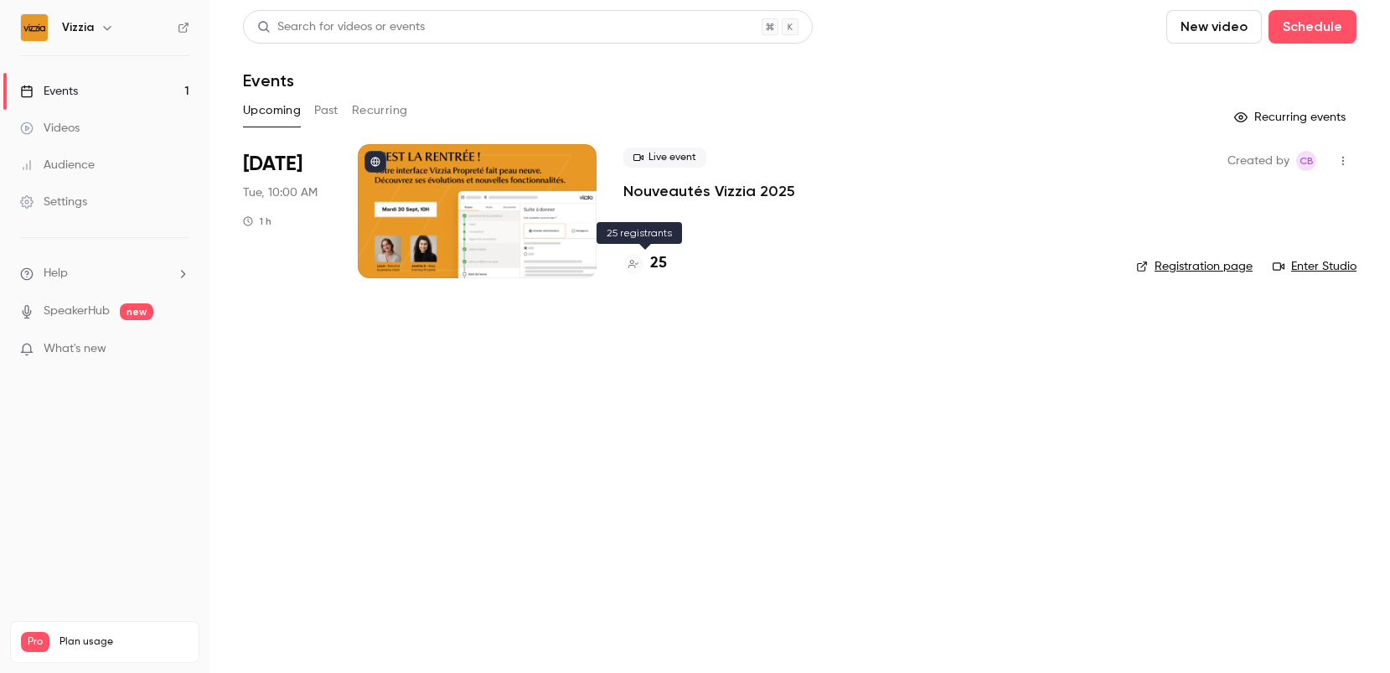  I want to click on span: Help, so click(55, 273).